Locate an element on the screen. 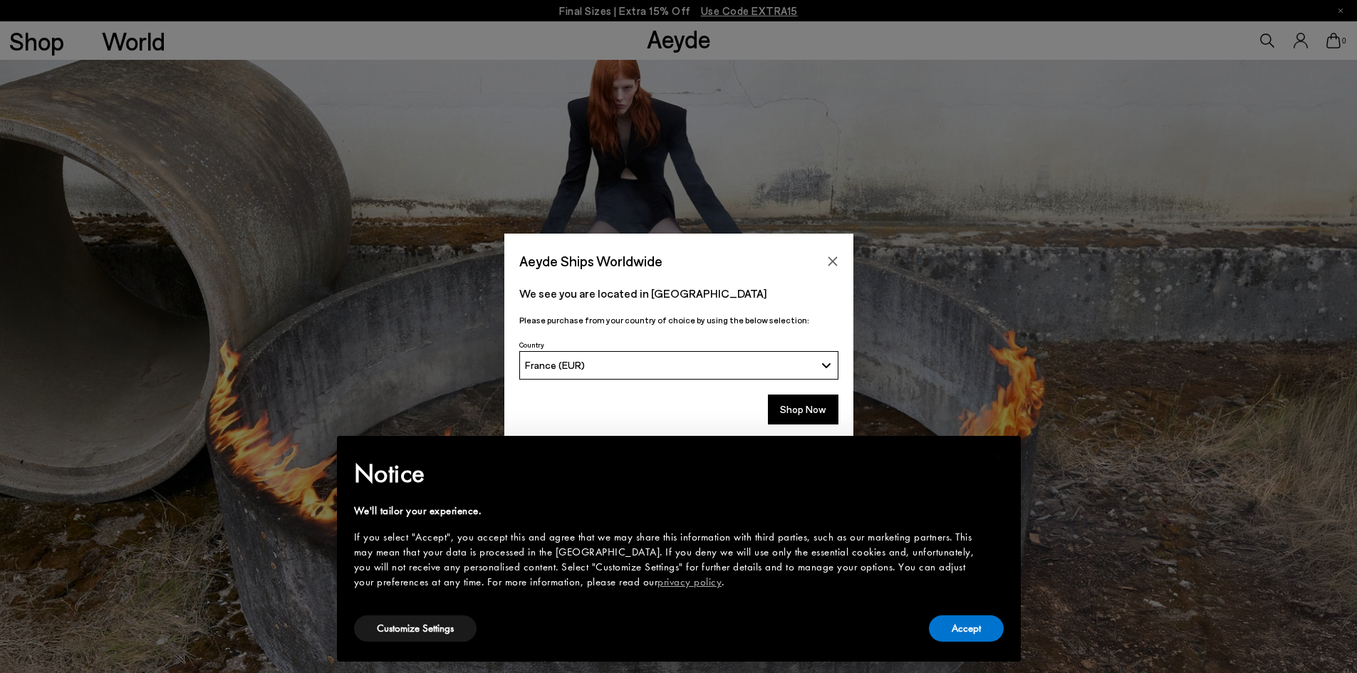  div: We'll tailor your experience. is located at coordinates (667, 511).